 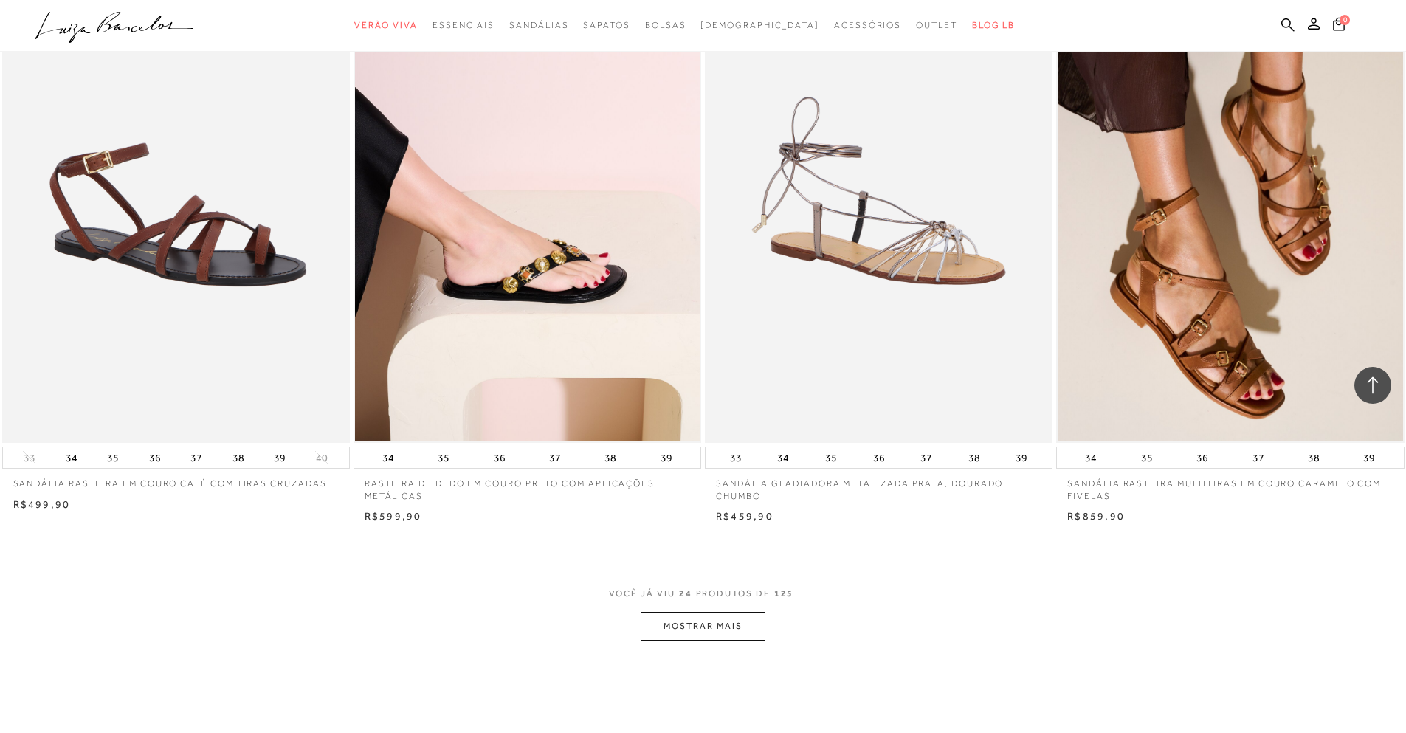 I want to click on p: SANDÁLIA GLADIADORA METALIZADA PRATA, DOURADO E CHUMBO, so click(x=878, y=486).